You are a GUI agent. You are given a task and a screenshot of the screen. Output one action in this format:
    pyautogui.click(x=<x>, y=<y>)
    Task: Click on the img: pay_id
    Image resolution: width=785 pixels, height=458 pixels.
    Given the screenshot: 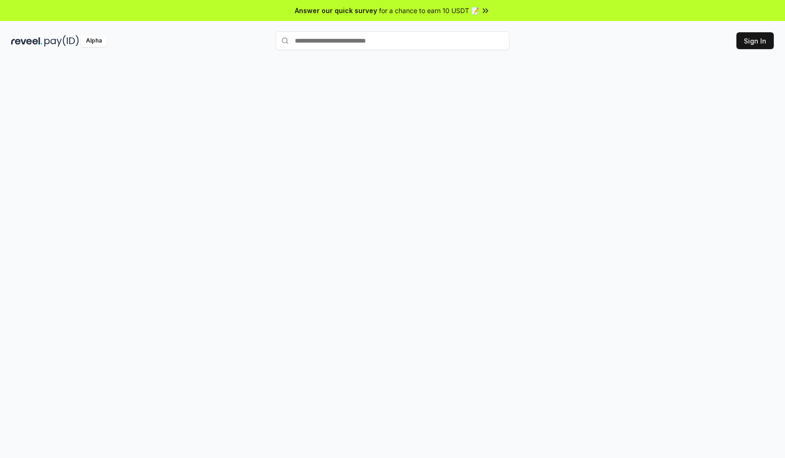 What is the action you would take?
    pyautogui.click(x=62, y=41)
    